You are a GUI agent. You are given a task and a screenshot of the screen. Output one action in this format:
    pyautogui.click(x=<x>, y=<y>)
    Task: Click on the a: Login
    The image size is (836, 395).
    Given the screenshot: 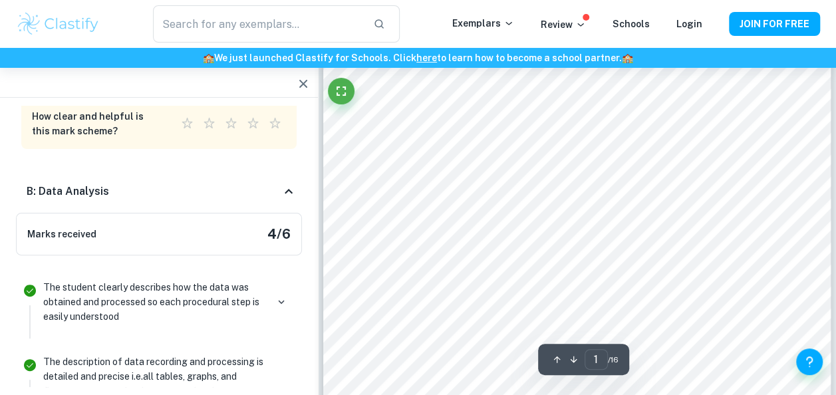 What is the action you would take?
    pyautogui.click(x=689, y=24)
    